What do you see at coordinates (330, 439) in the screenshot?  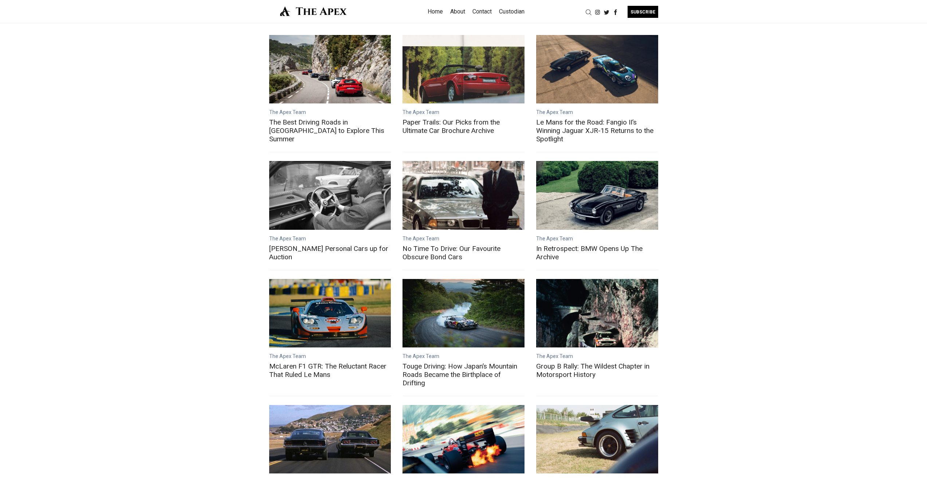 I see `a: Muscle Cars: America’s Loudest, Fastest Renaissance` at bounding box center [330, 439].